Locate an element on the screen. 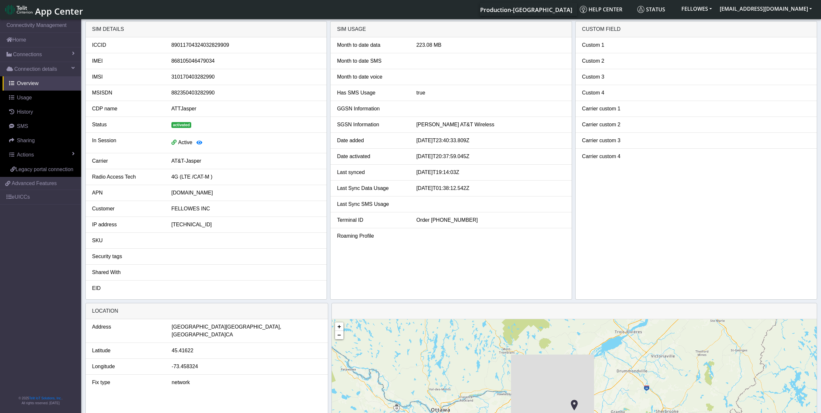 This screenshot has width=821, height=413. div: Carrier custom 1 is located at coordinates (617, 109).